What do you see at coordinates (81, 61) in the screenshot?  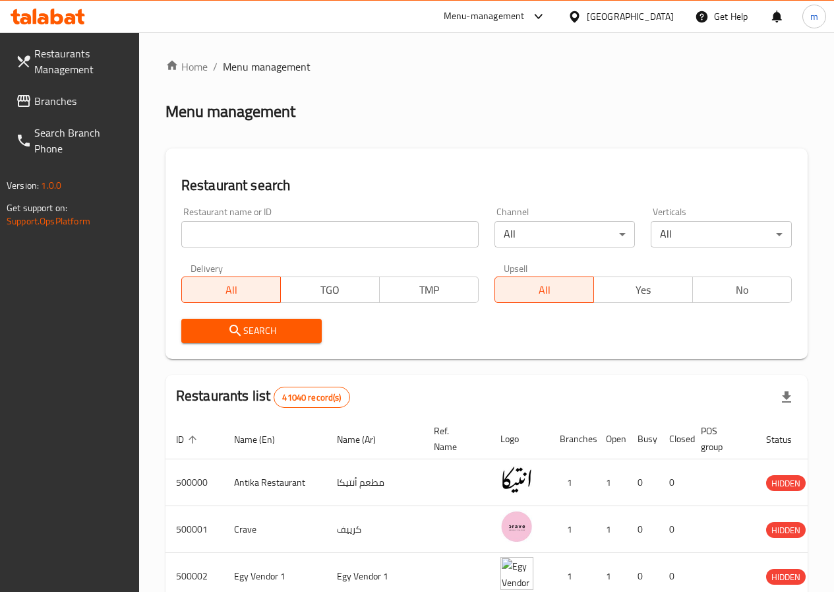 I see `span: Restaurants Management` at bounding box center [81, 61].